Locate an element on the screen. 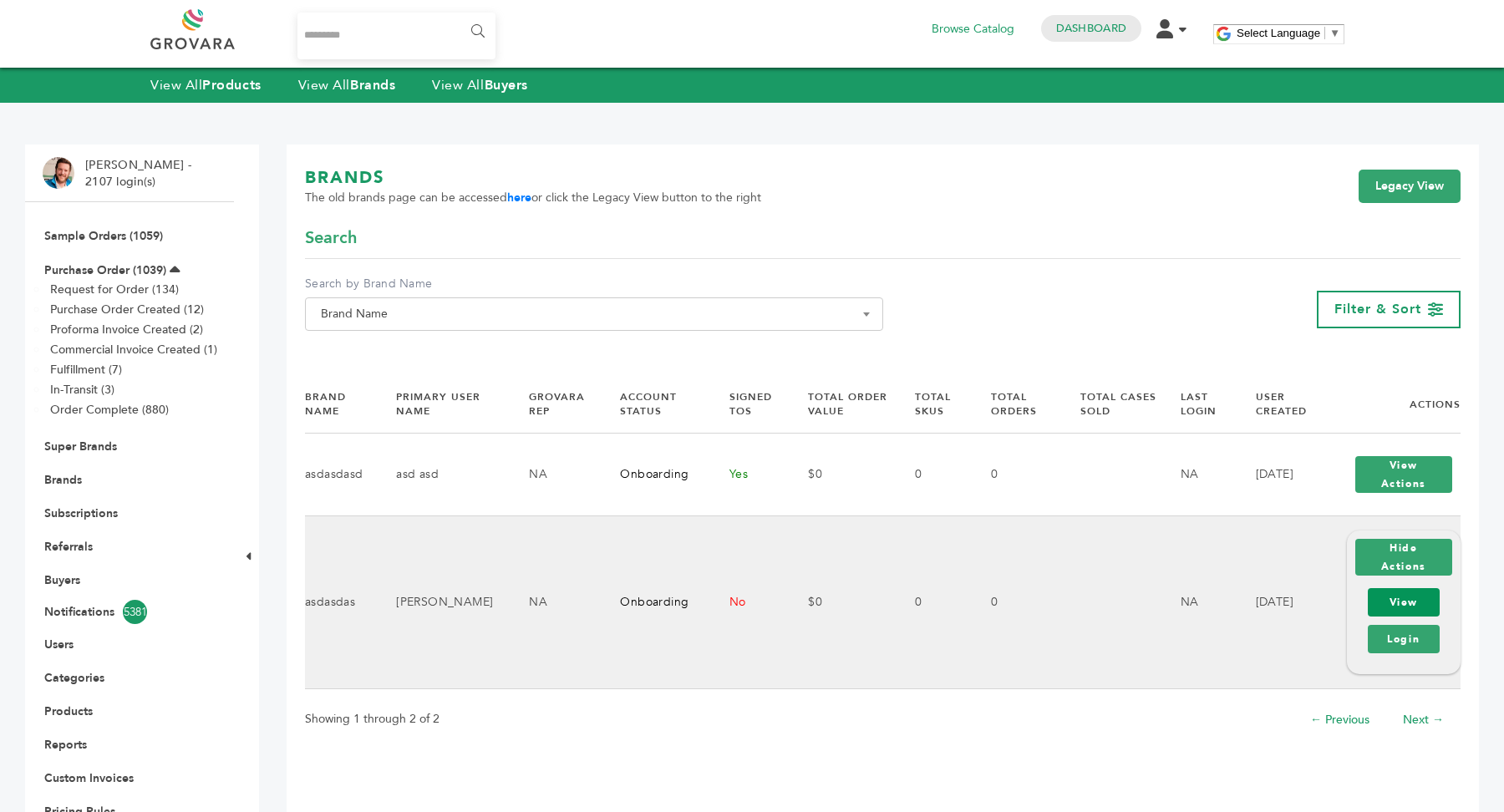 The image size is (1504, 812). a: Users is located at coordinates (59, 644).